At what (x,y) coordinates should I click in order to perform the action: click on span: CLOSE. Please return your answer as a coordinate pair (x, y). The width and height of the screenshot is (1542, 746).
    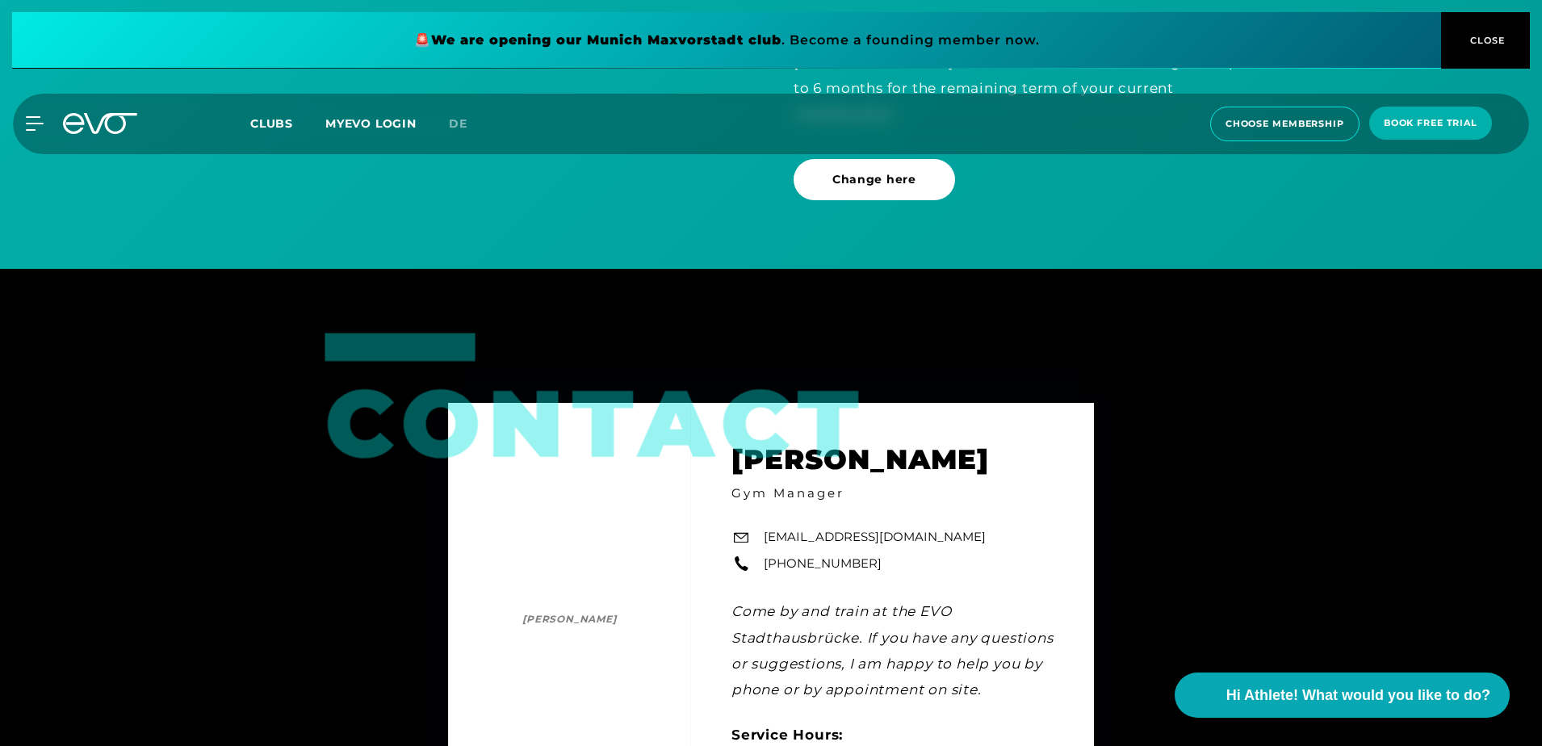
    Looking at the image, I should click on (1486, 40).